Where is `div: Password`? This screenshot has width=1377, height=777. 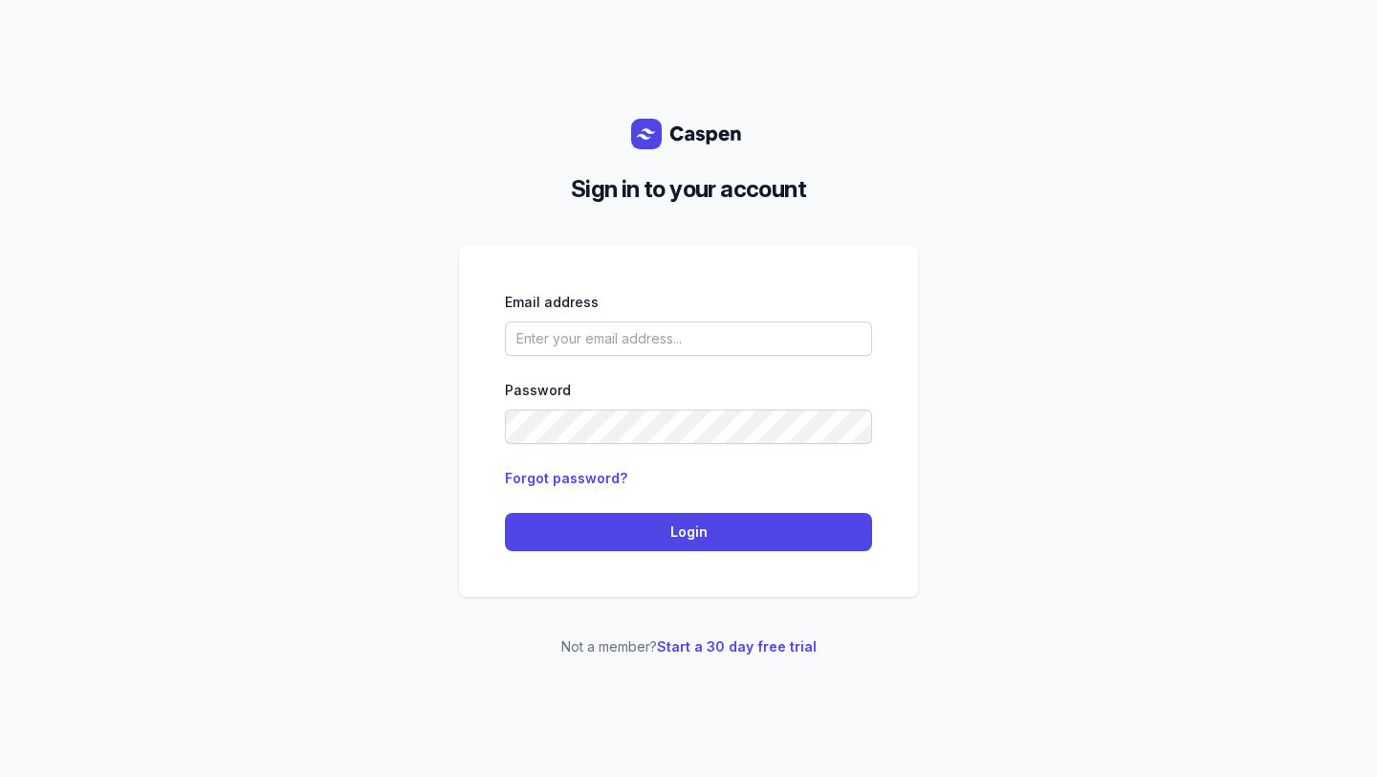
div: Password is located at coordinates (689, 390).